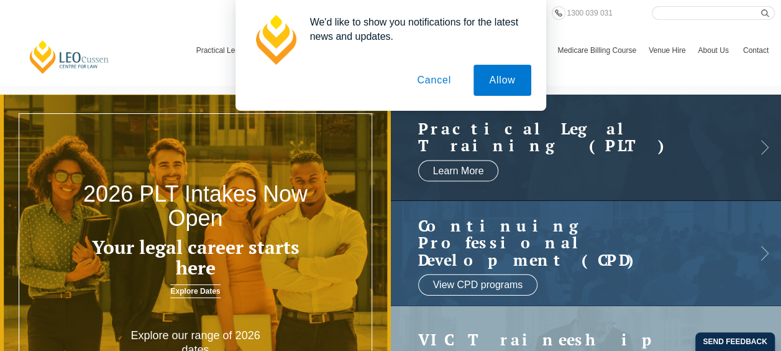  I want to click on h2: Practical Legal Training (PLT), so click(574, 136).